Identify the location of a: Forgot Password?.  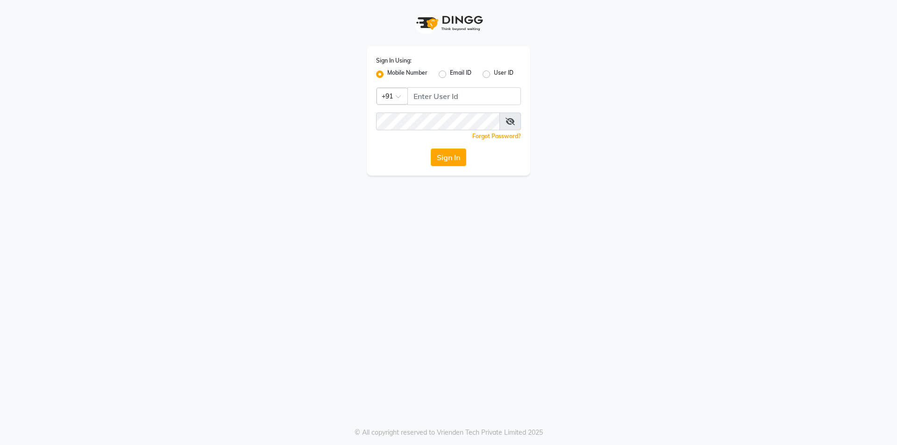
(497, 136).